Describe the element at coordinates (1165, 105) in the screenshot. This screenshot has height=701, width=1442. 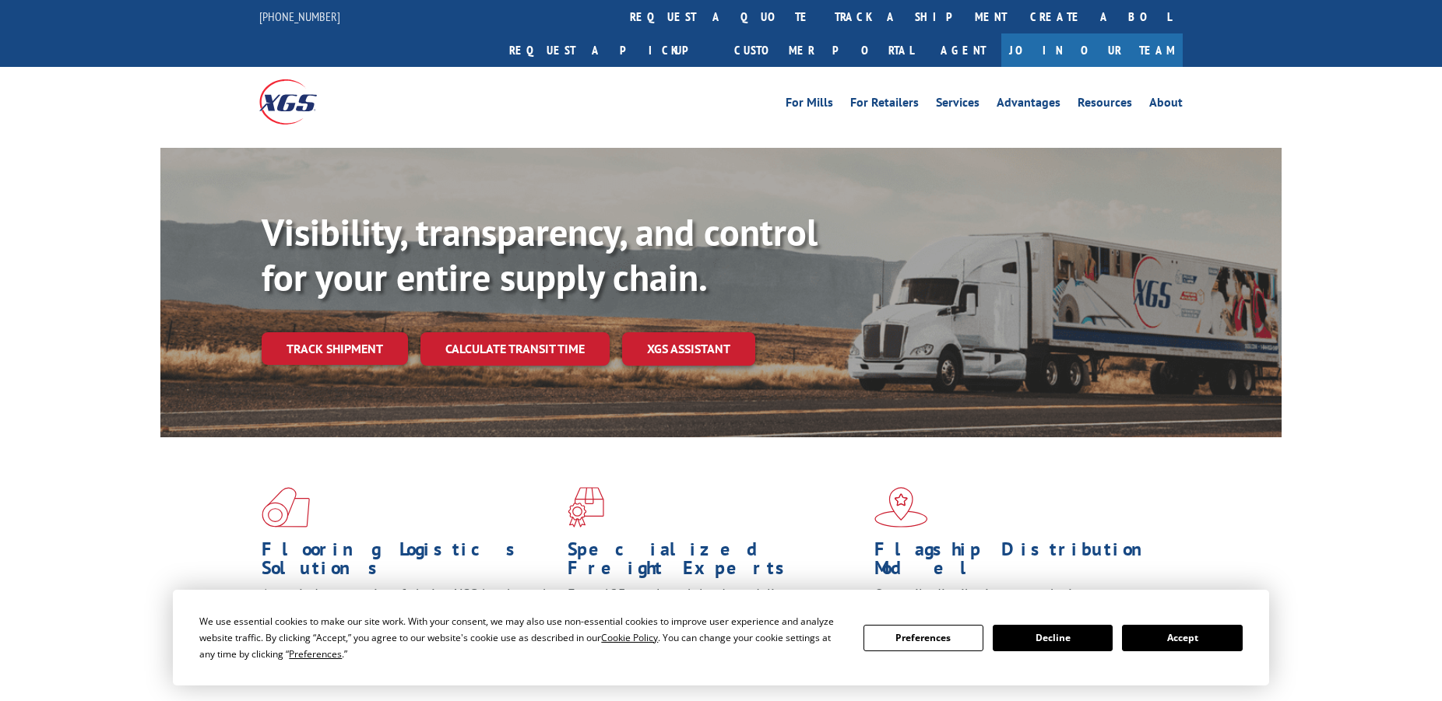
I see `a: About` at that location.